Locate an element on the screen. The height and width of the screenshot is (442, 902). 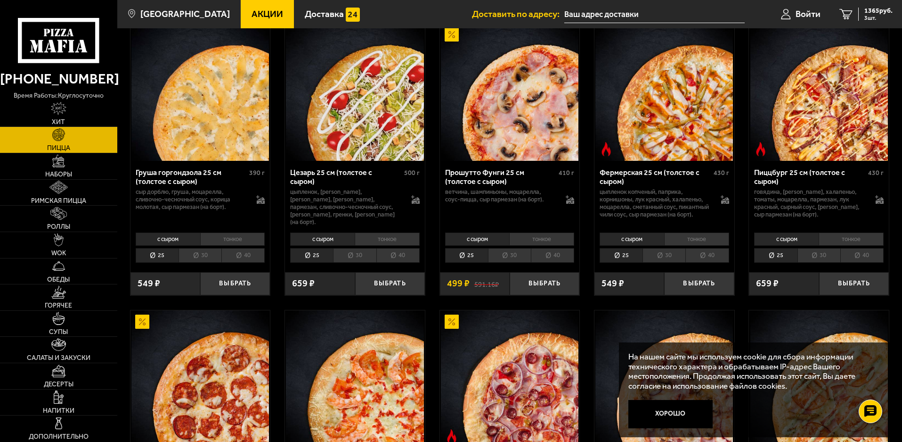
img: Фермерская 25 см (толстое с сыром) is located at coordinates (664, 92).